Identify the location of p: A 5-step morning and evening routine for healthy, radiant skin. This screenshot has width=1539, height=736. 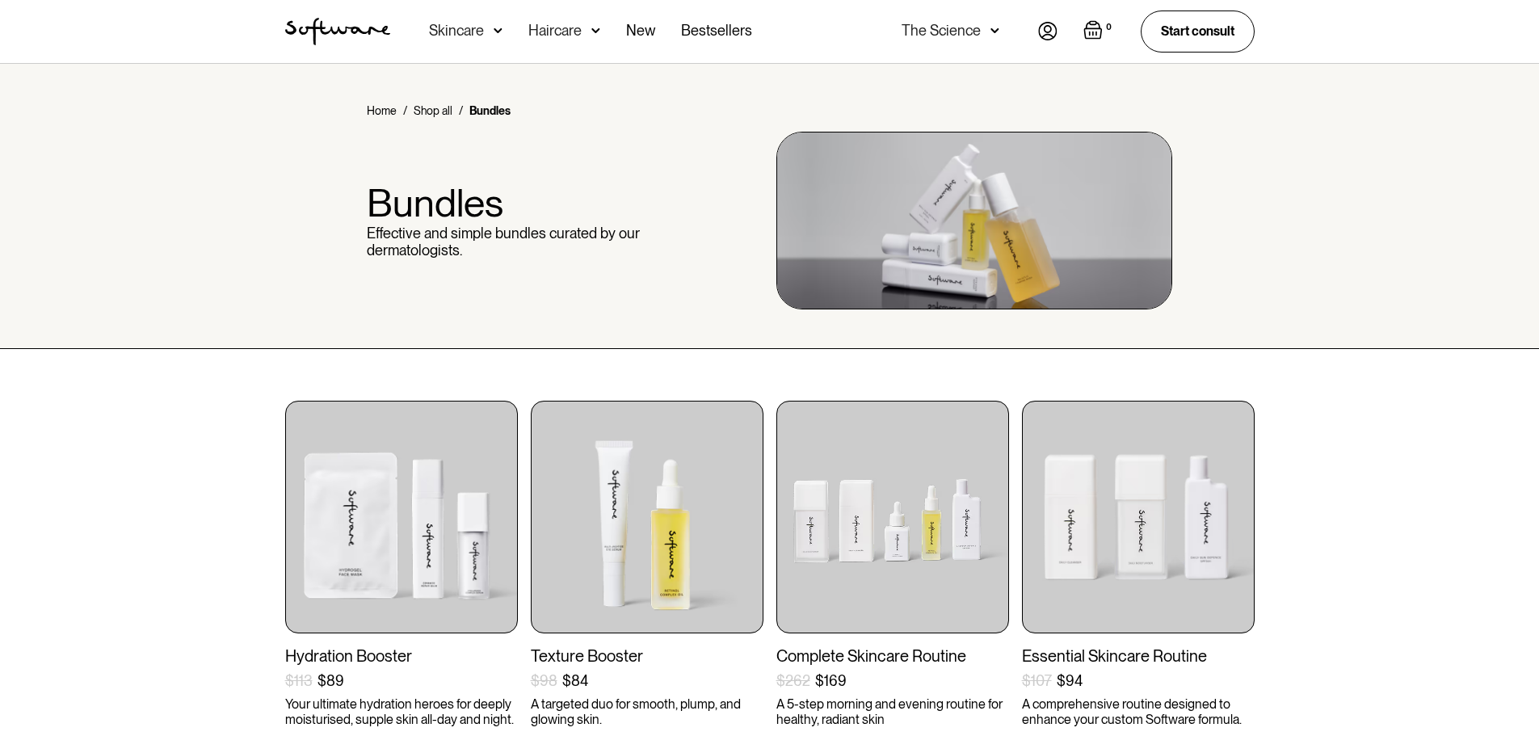
(893, 712).